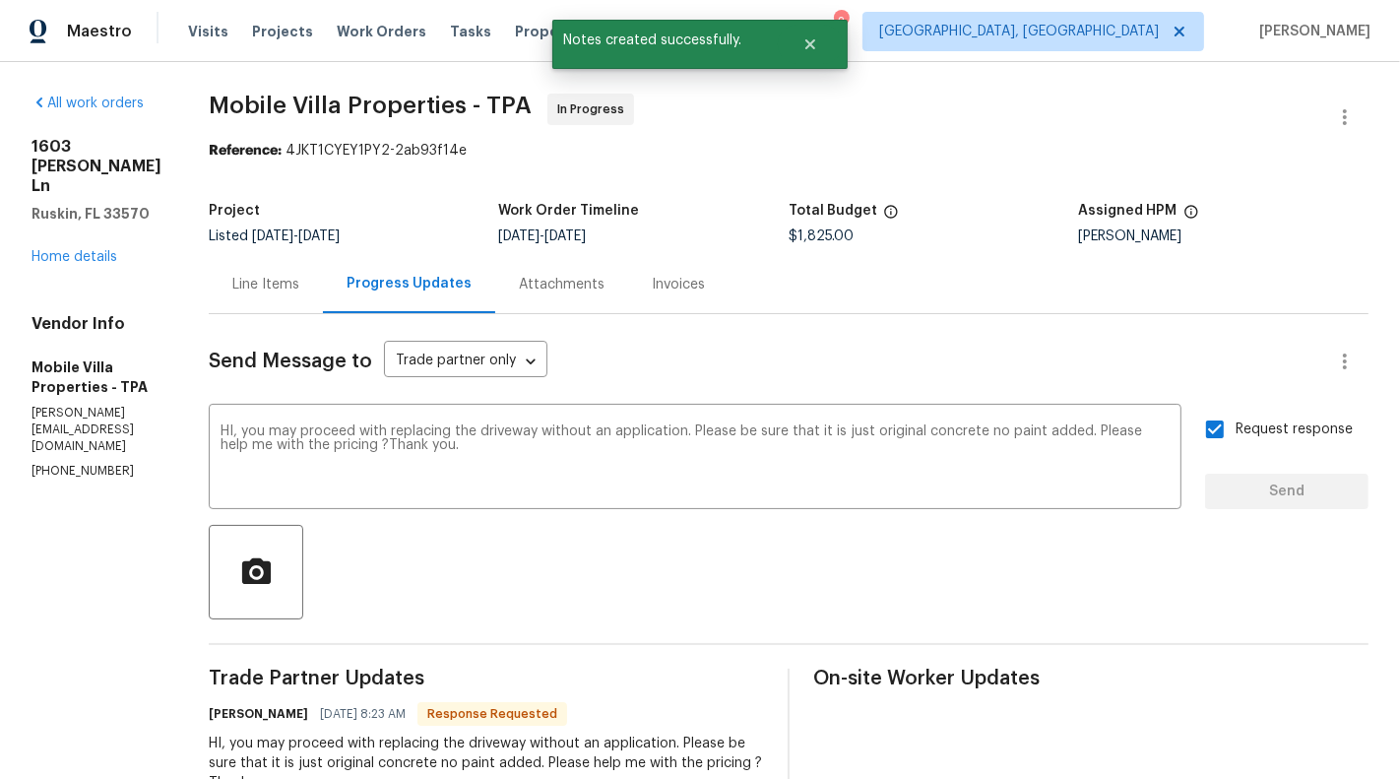 The height and width of the screenshot is (779, 1400). I want to click on span: On-site Worker Updates, so click(1091, 678).